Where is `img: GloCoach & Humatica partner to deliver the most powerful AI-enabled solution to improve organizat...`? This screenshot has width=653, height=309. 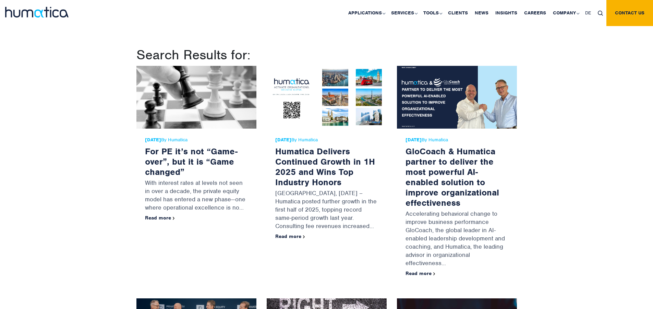
img: GloCoach & Humatica partner to deliver the most powerful AI-enabled solution to improve organizat... is located at coordinates (457, 97).